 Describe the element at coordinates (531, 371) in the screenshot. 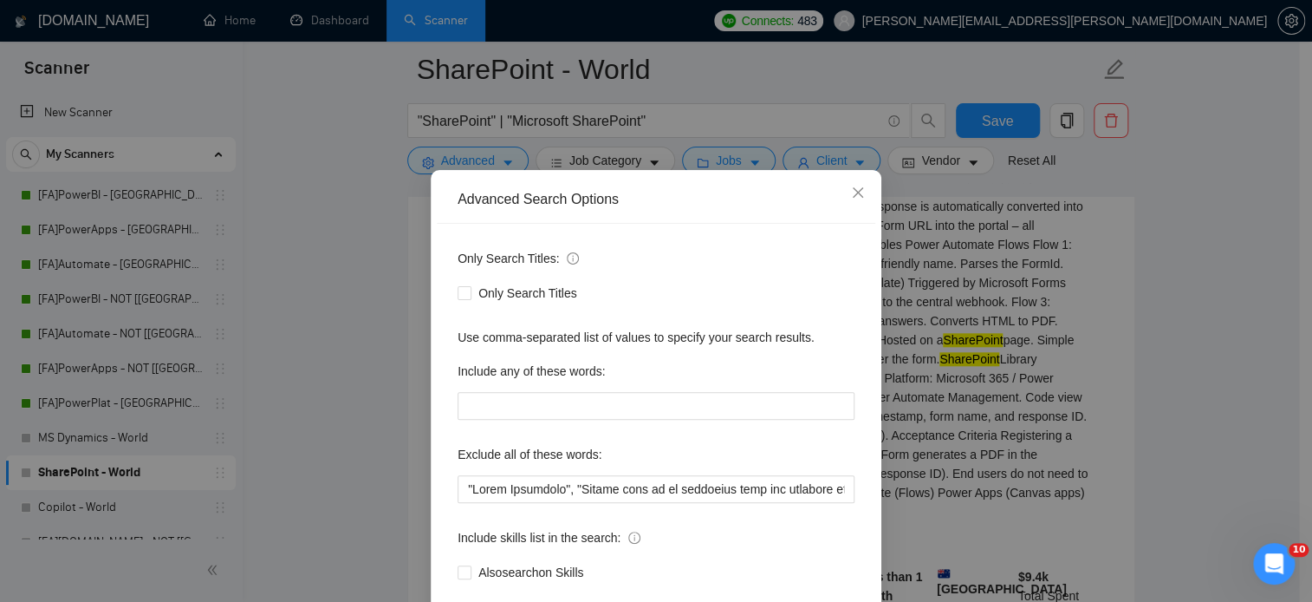

I see `label: Include any of these words:` at that location.